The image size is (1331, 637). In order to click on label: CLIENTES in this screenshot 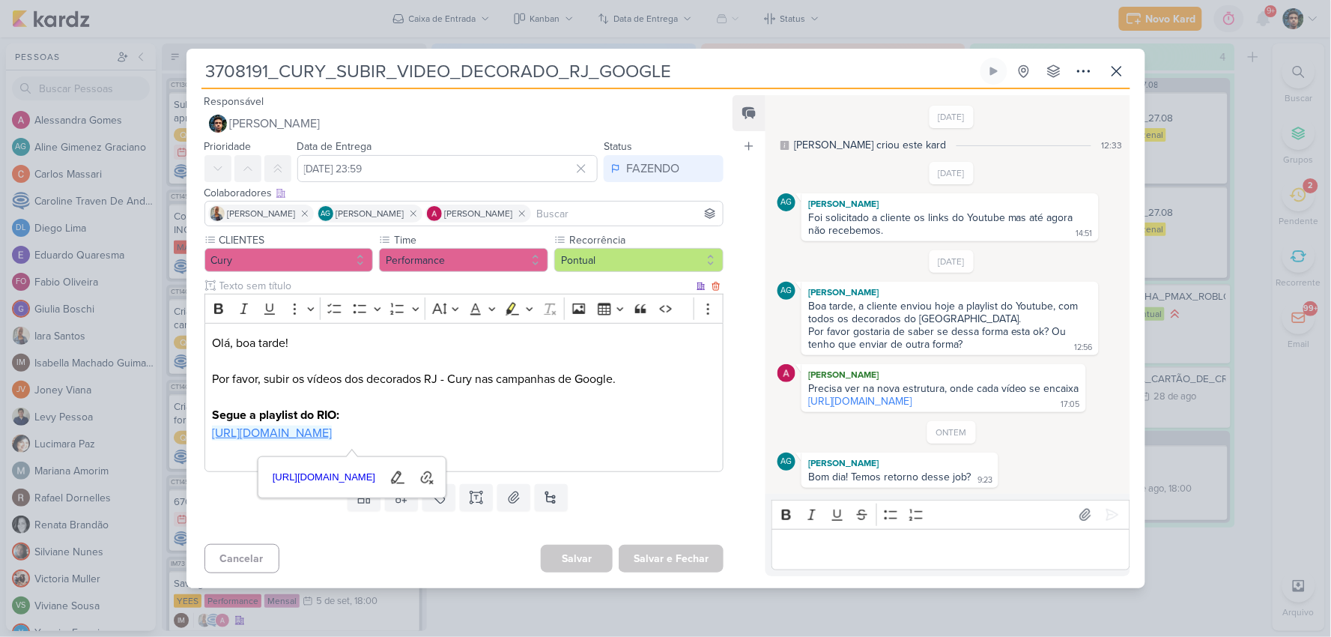, I will do `click(296, 240)`.